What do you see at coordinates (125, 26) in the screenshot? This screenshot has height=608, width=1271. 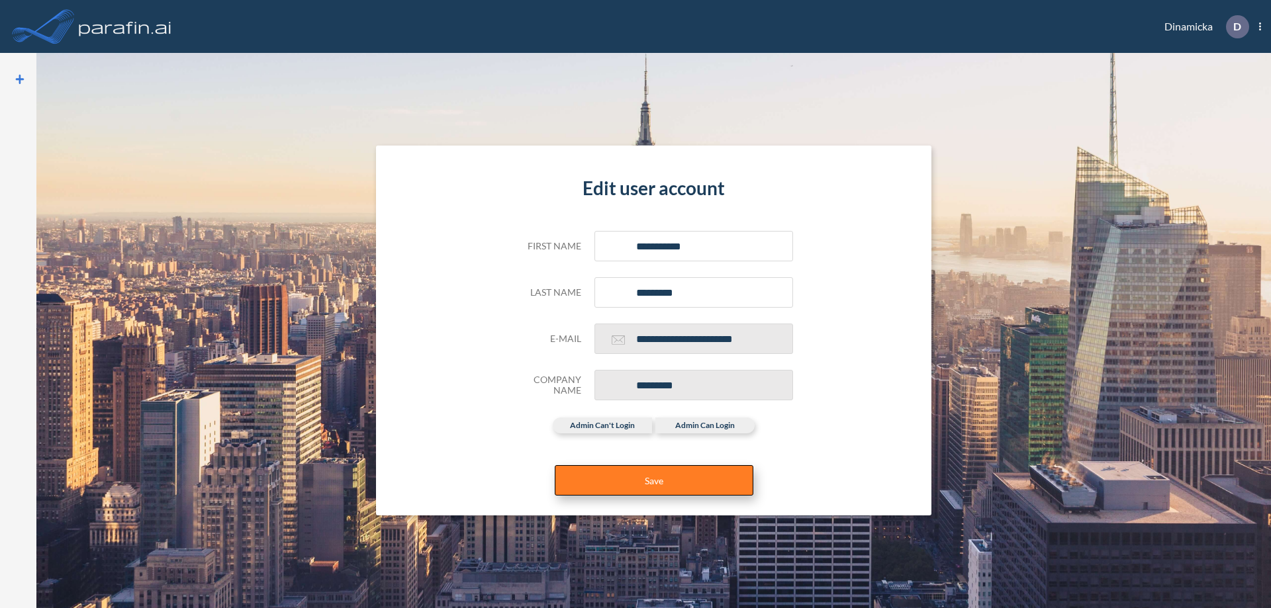 I see `img: logo` at bounding box center [125, 26].